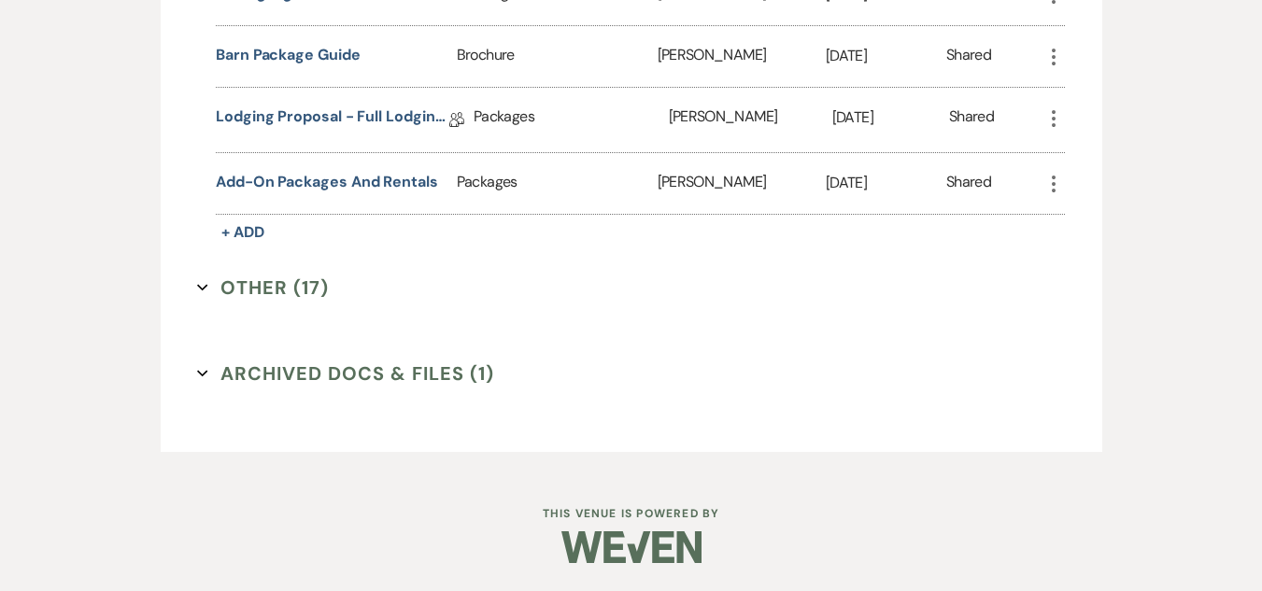 The width and height of the screenshot is (1262, 591). What do you see at coordinates (263, 288) in the screenshot?
I see `button: Other (17)` at bounding box center [263, 288].